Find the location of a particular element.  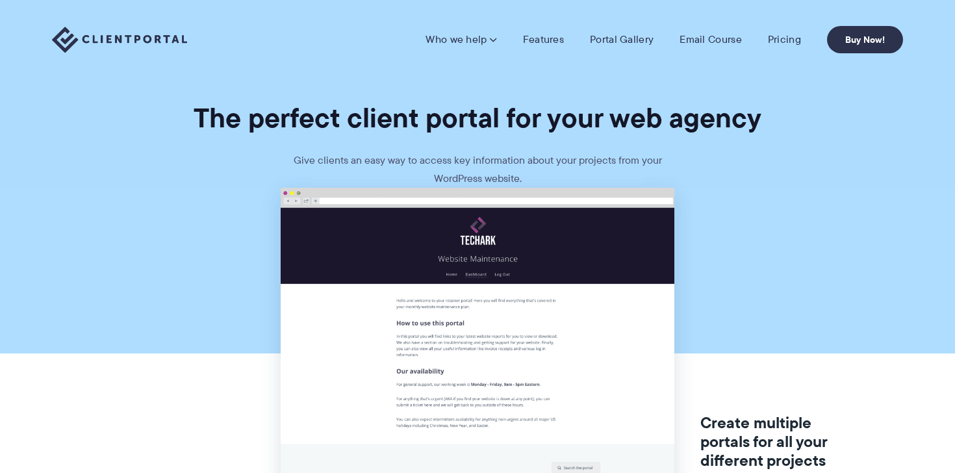

a: Buy Now! is located at coordinates (865, 40).